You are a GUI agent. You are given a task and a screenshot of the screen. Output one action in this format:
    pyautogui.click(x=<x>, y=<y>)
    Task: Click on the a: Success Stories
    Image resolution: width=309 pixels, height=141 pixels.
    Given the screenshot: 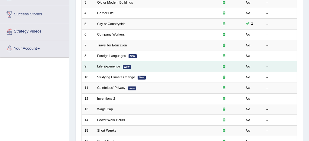 What is the action you would take?
    pyautogui.click(x=35, y=14)
    